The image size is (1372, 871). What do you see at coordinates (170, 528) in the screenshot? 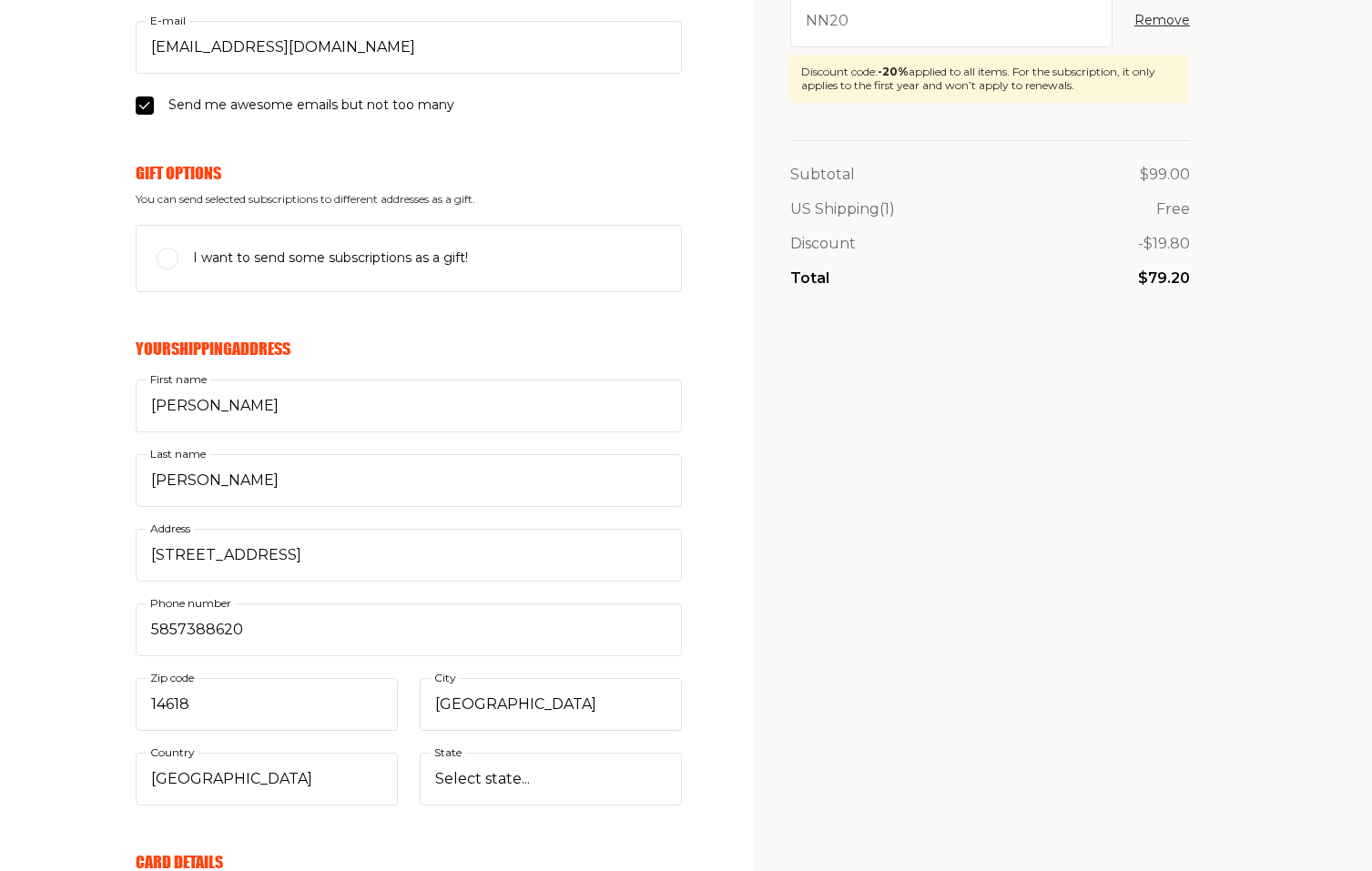
I see `label: Address` at bounding box center [170, 528].